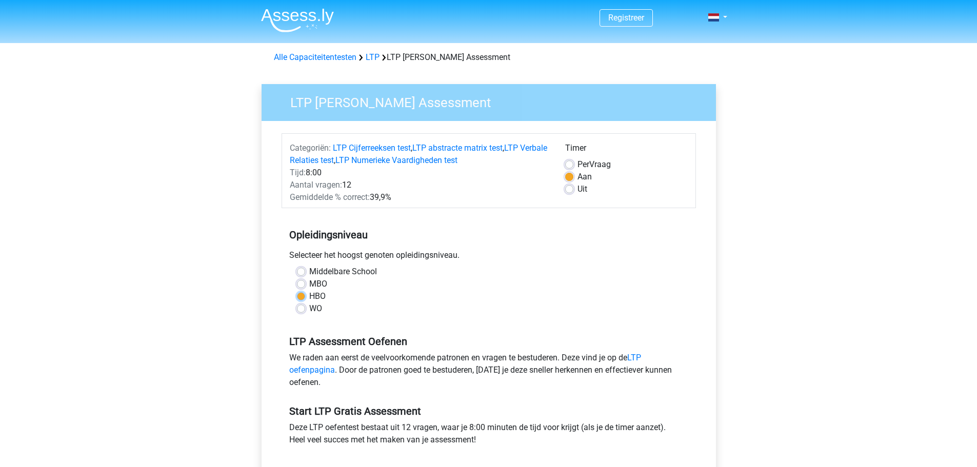 This screenshot has width=977, height=467. I want to click on a: LTP, so click(372, 57).